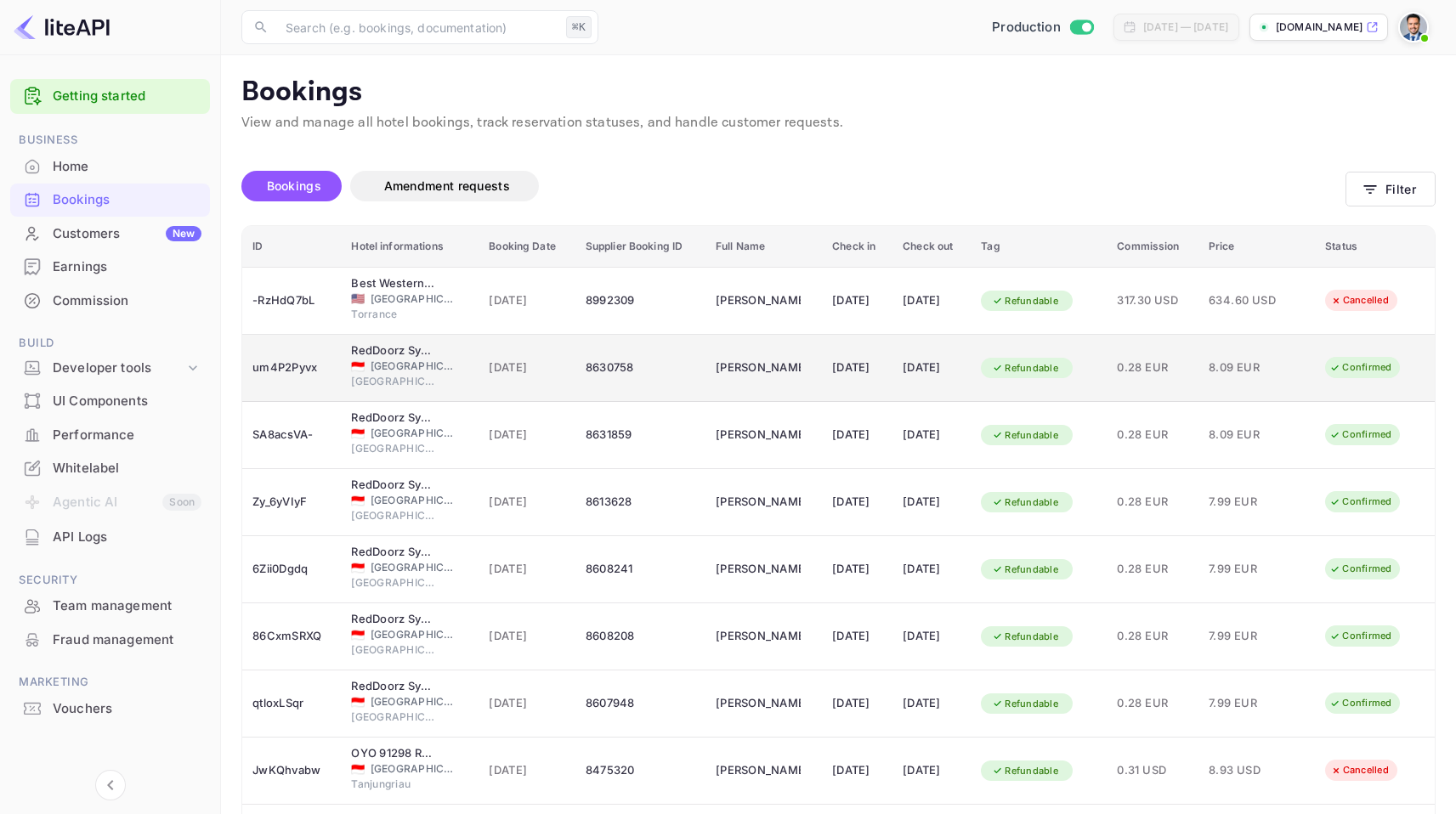 The height and width of the screenshot is (814, 1456). Describe the element at coordinates (110, 199) in the screenshot. I see `a: Bookings` at that location.